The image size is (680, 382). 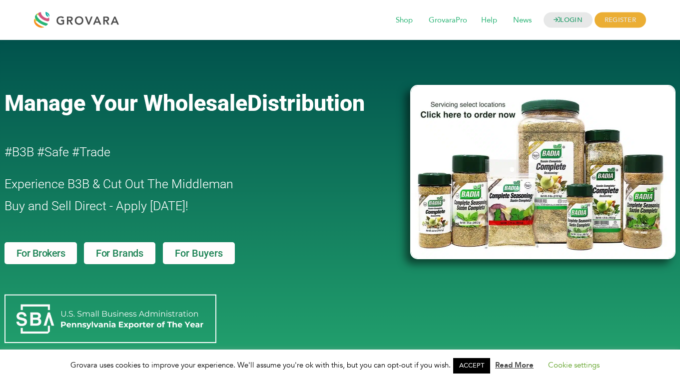 What do you see at coordinates (199, 103) in the screenshot?
I see `a: Manage Your WholesaleDistribution` at bounding box center [199, 103].